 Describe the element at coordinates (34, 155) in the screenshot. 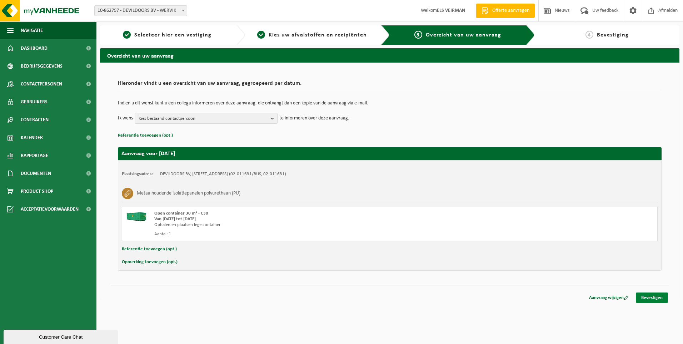

I see `span: Rapportage` at that location.